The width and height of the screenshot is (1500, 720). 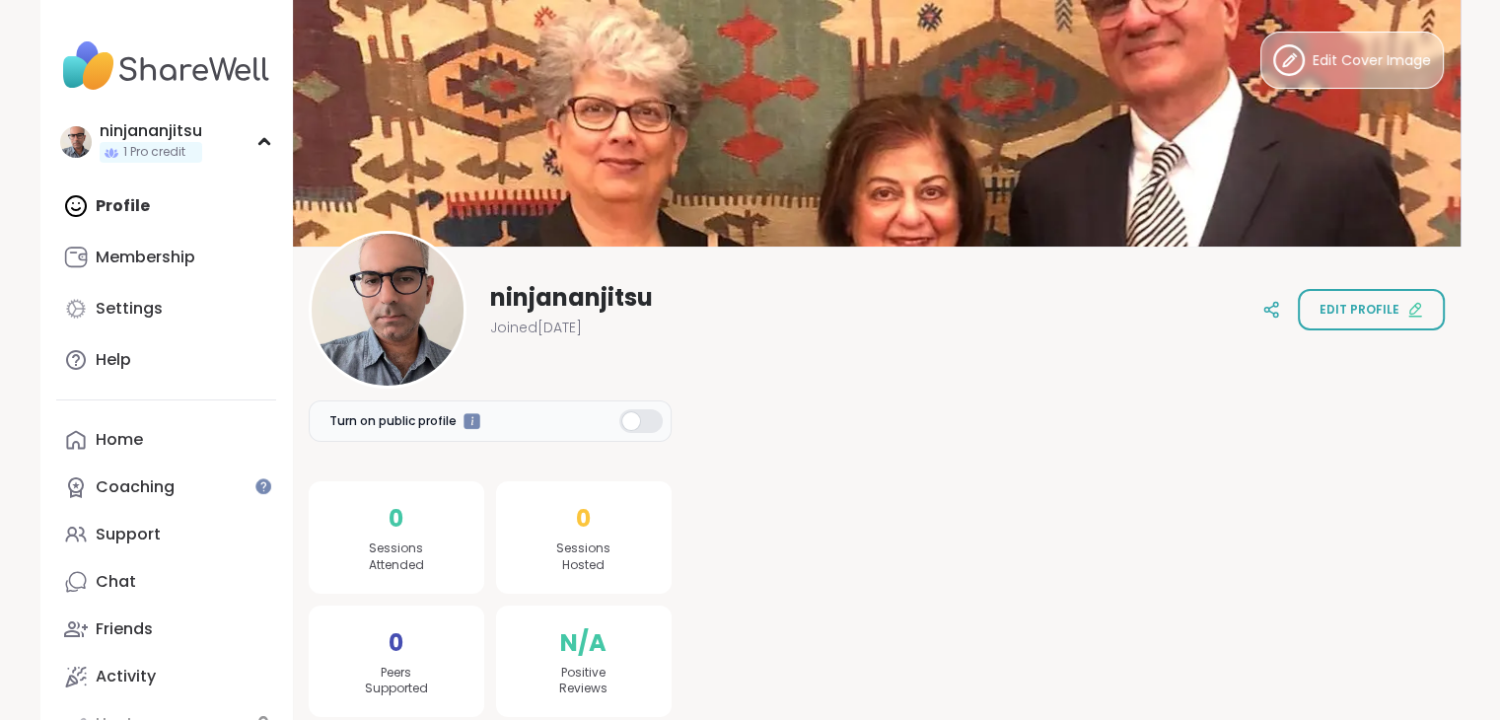 I want to click on div: Settings, so click(x=129, y=309).